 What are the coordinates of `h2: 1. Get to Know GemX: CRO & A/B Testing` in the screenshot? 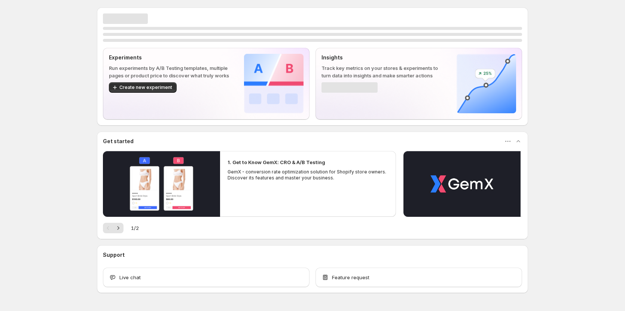 It's located at (276, 162).